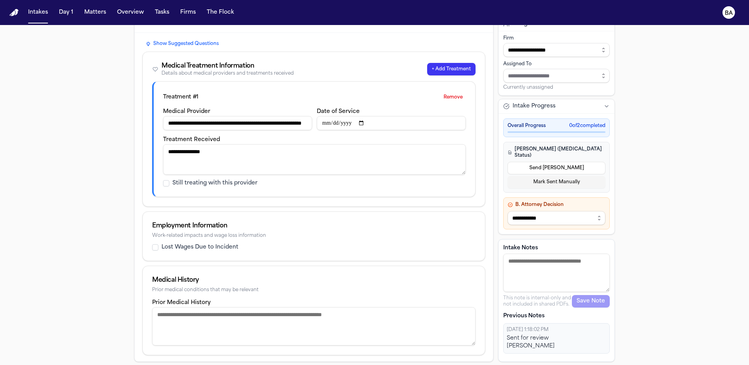 This screenshot has width=749, height=365. What do you see at coordinates (534, 106) in the screenshot?
I see `span: Intake Progress` at bounding box center [534, 106].